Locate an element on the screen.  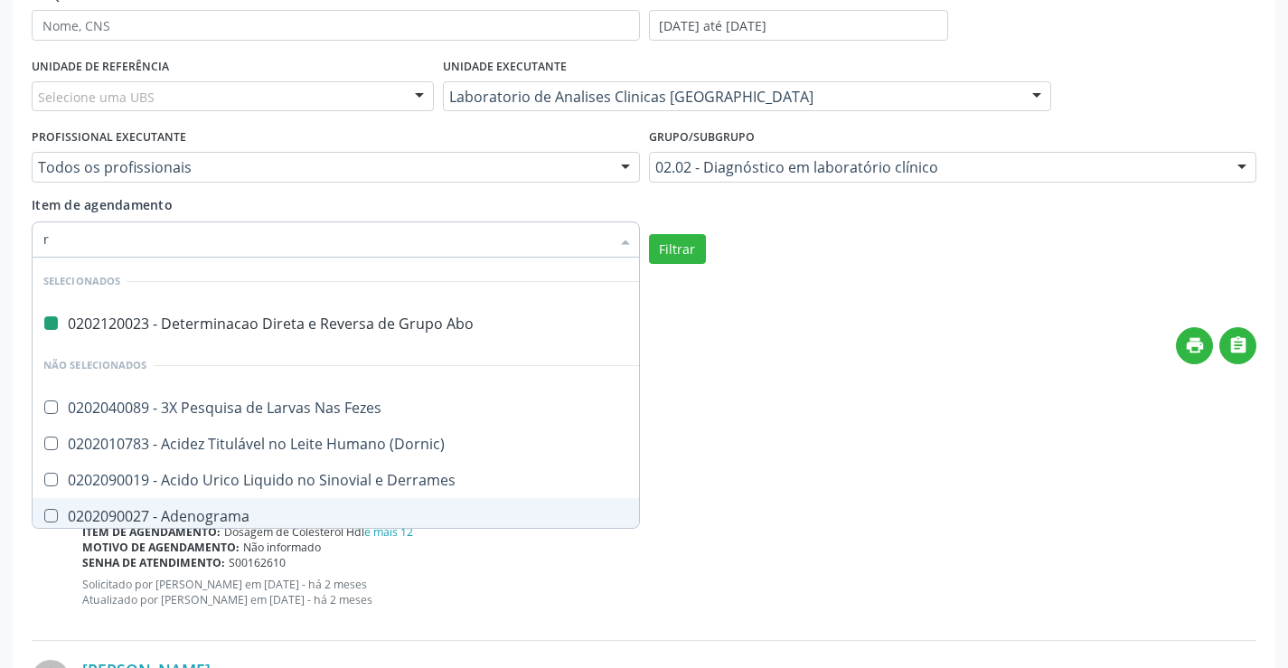
div: 0202010783 - Acidez Titulável no Leite Humano (Dornic) is located at coordinates (531, 444).